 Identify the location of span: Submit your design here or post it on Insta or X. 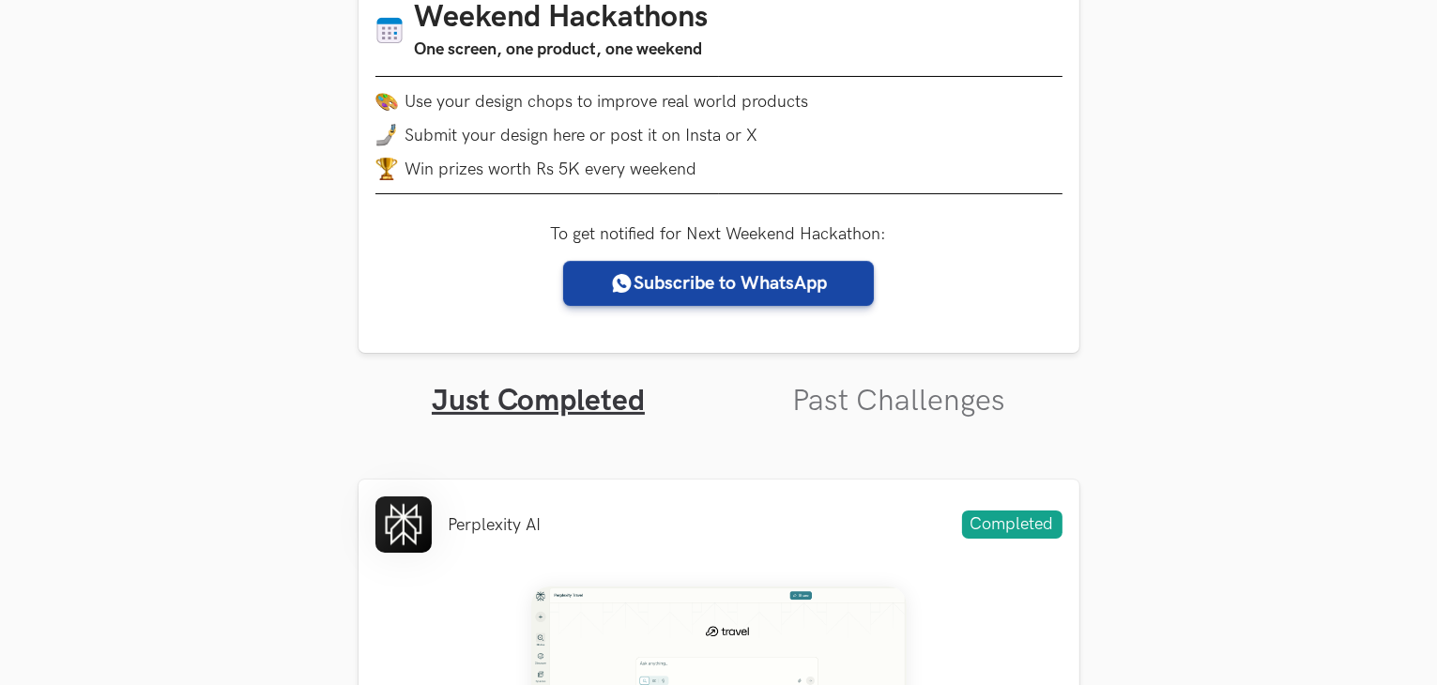
(582, 135).